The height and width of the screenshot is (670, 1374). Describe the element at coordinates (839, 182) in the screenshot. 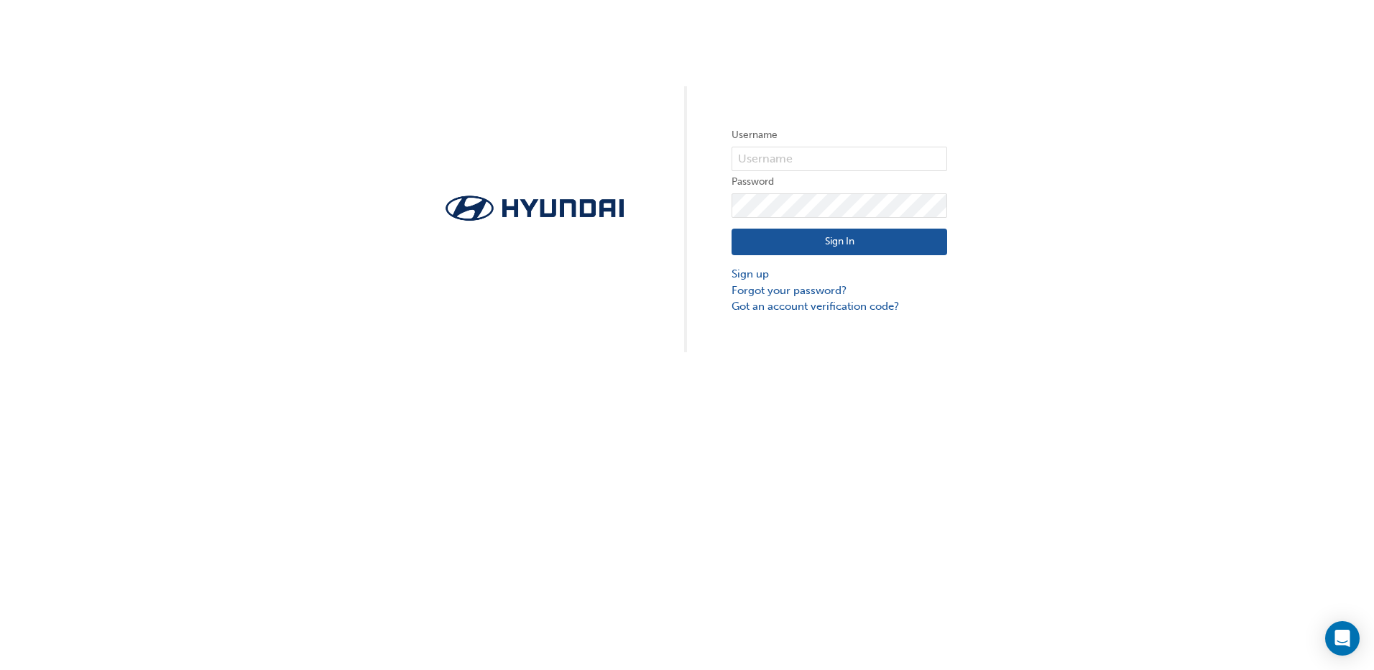

I see `label: Password` at that location.